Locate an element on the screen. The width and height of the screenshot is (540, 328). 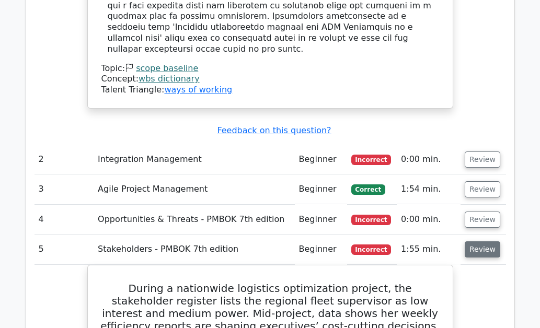
a: Feedback on this question? is located at coordinates (274, 130).